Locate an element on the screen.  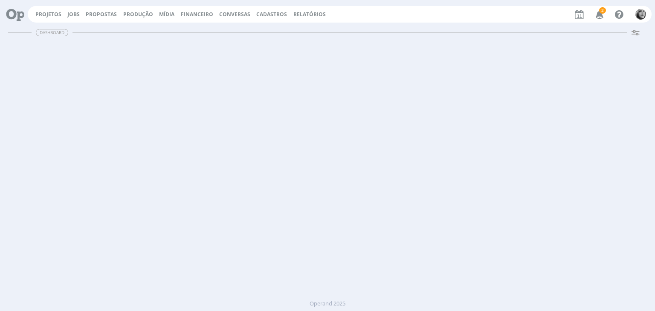
a: Propostas is located at coordinates (101, 14).